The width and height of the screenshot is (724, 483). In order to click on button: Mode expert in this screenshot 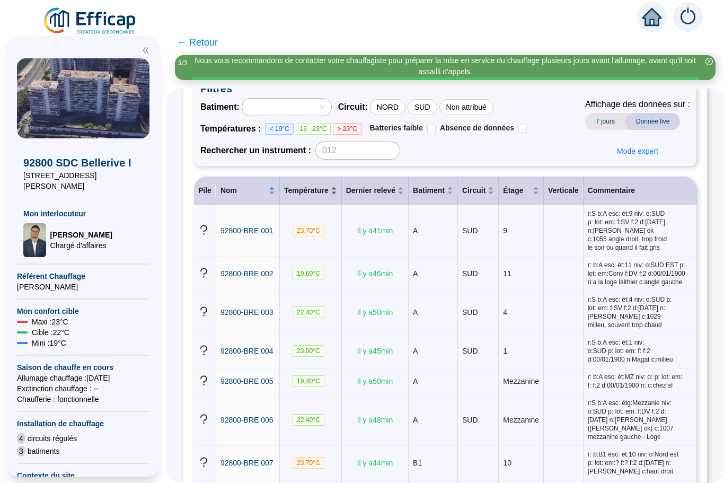, I will do `click(638, 151)`.